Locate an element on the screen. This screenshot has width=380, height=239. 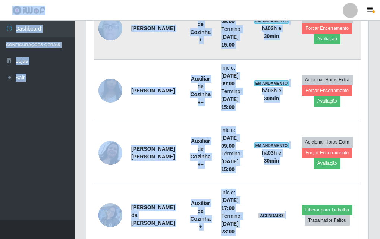
span: AGENDADO is located at coordinates (272, 216).